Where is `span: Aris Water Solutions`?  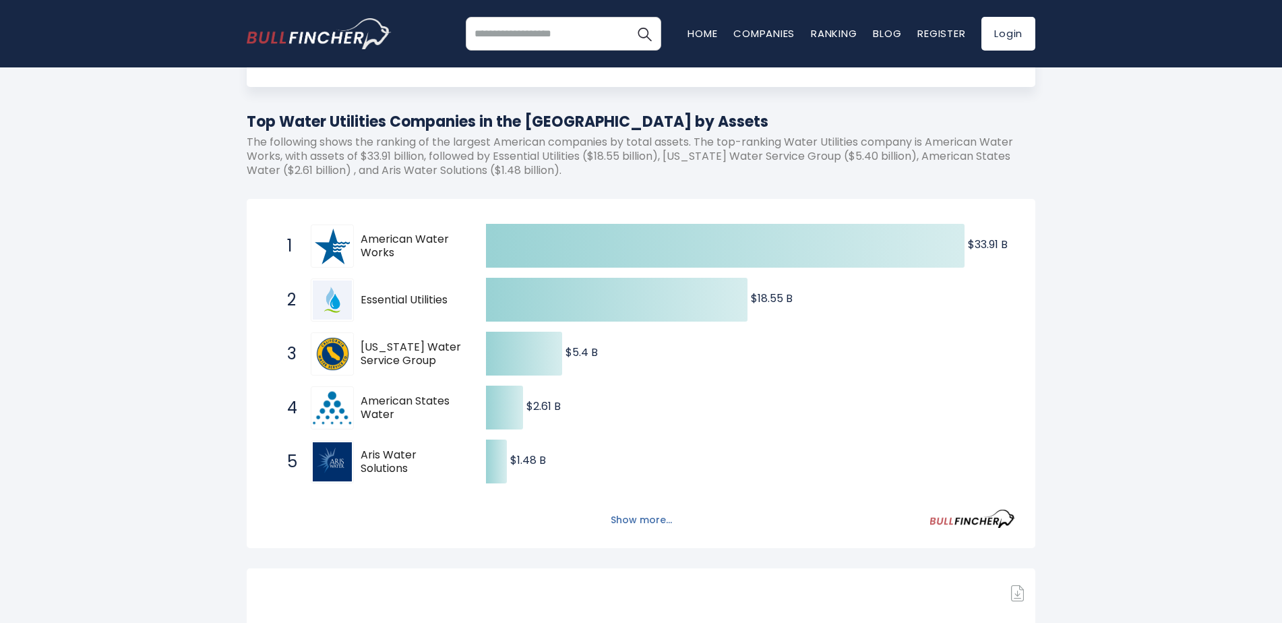 span: Aris Water Solutions is located at coordinates (411, 462).